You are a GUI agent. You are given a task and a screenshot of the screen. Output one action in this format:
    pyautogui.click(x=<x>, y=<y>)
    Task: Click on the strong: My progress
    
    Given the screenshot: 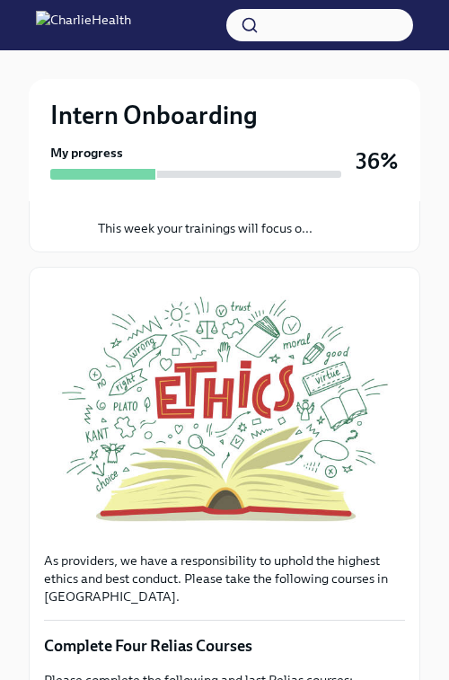 What is the action you would take?
    pyautogui.click(x=86, y=153)
    